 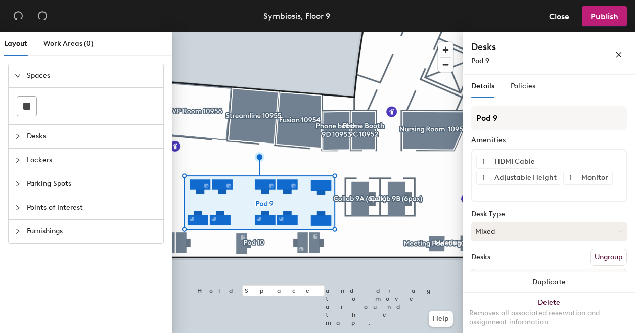 I want to click on div: Removes all associated reservation and assignment information, so click(x=549, y=318).